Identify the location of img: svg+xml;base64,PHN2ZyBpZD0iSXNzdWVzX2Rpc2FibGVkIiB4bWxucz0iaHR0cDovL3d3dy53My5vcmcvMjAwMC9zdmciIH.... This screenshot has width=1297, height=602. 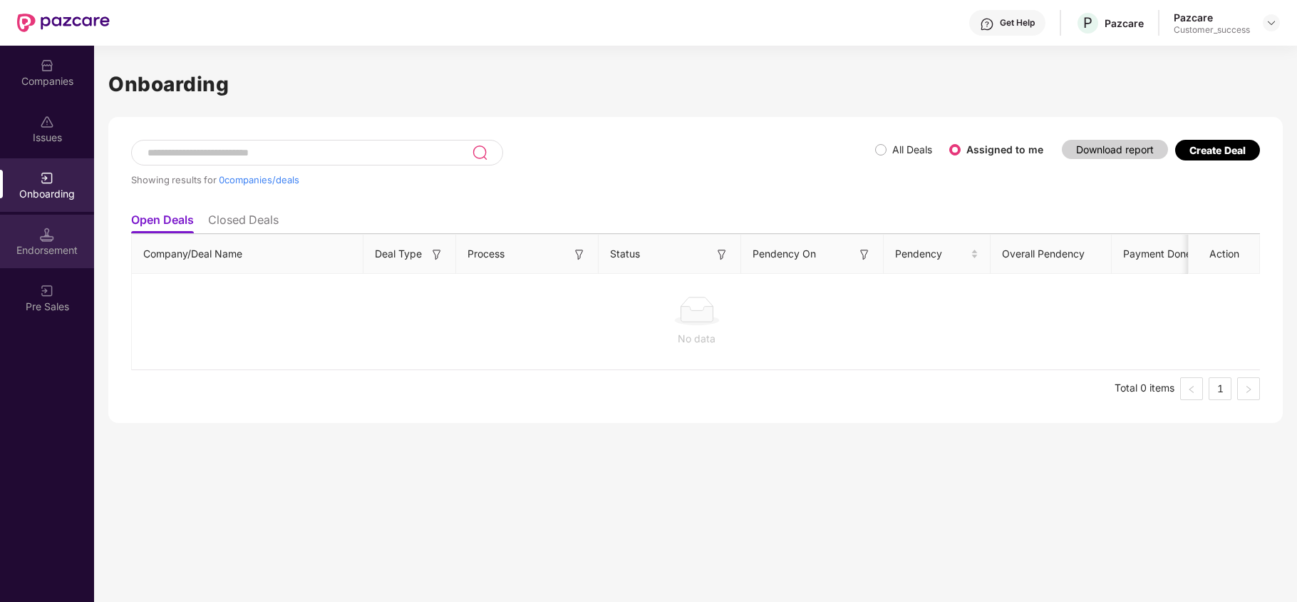
(47, 122).